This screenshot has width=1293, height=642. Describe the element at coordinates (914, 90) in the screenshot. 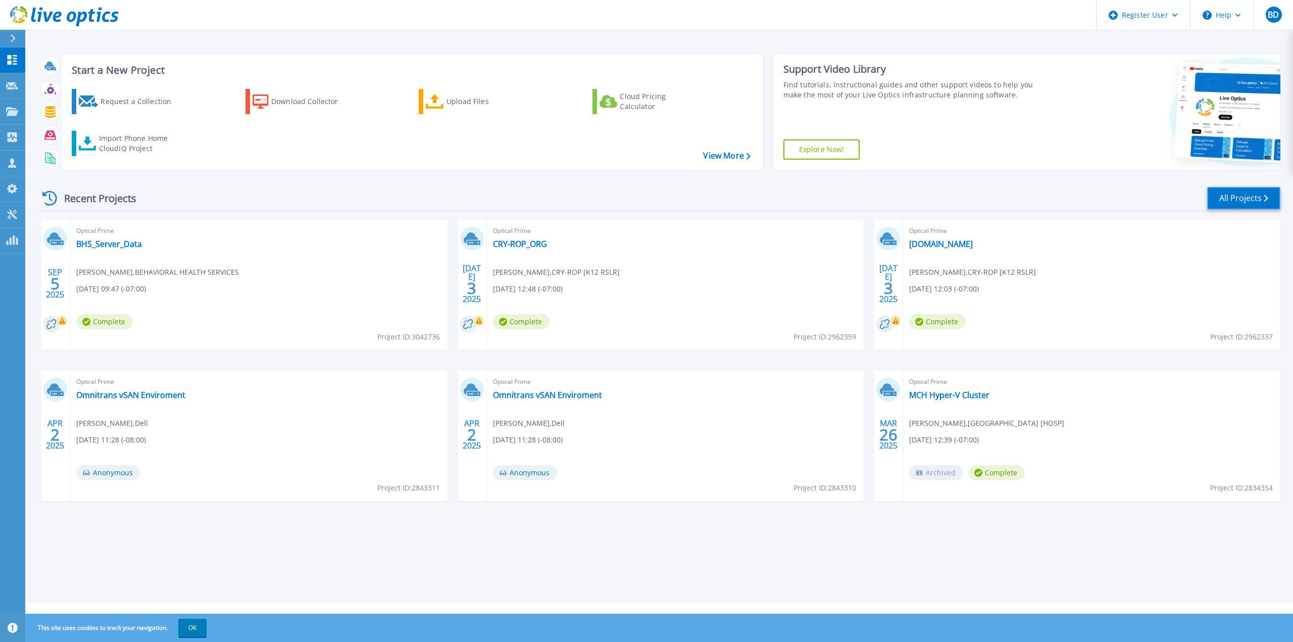

I see `div: Find tutorials, instructional guides and other support videos to help you make the most of your L...` at that location.